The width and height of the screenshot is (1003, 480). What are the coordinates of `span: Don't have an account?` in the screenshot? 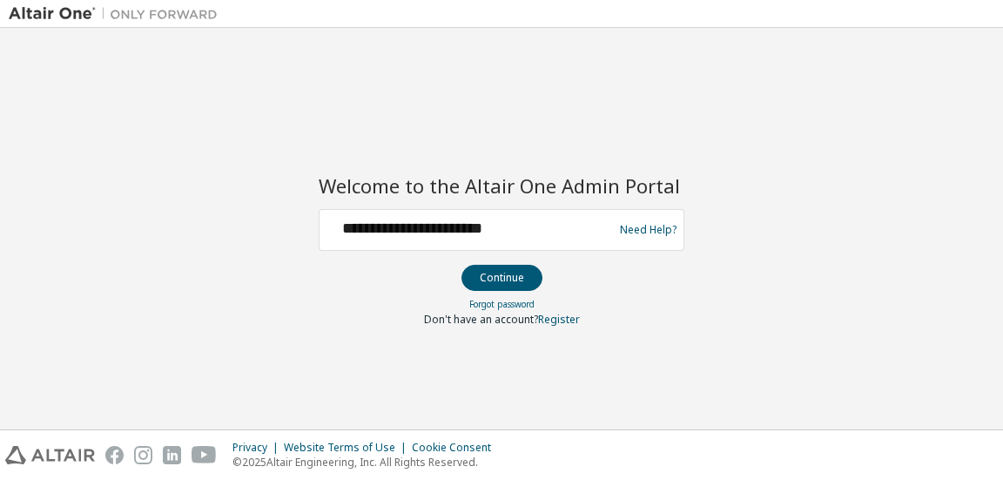 It's located at (481, 319).